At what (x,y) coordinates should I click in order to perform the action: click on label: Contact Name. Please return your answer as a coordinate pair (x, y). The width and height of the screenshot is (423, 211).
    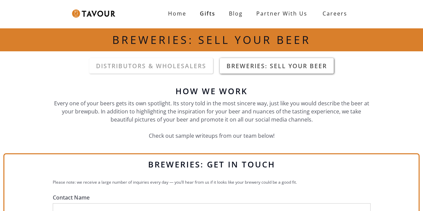
    Looking at the image, I should click on (211, 198).